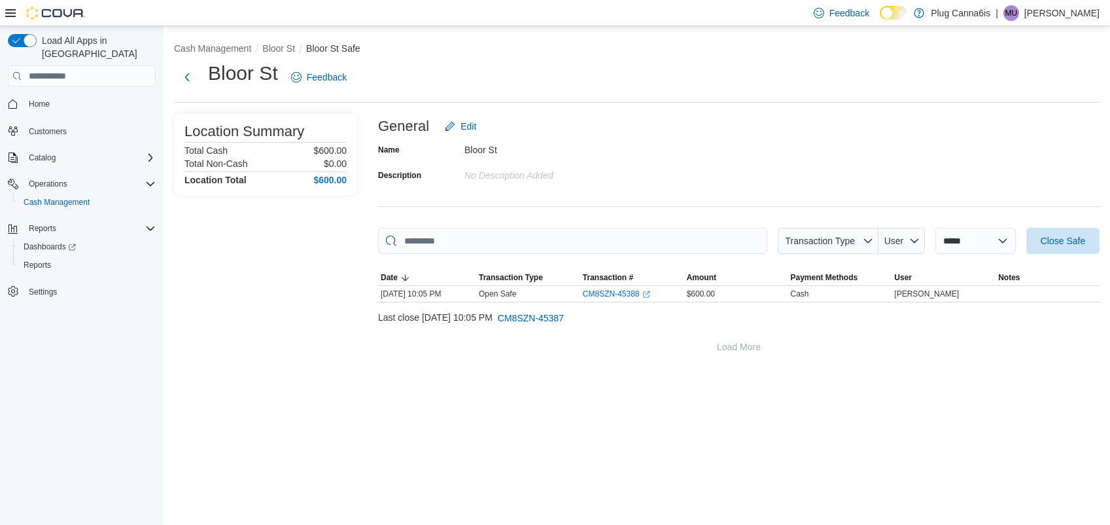 This screenshot has height=525, width=1110. Describe the element at coordinates (244, 131) in the screenshot. I see `h3: Location Summary` at that location.